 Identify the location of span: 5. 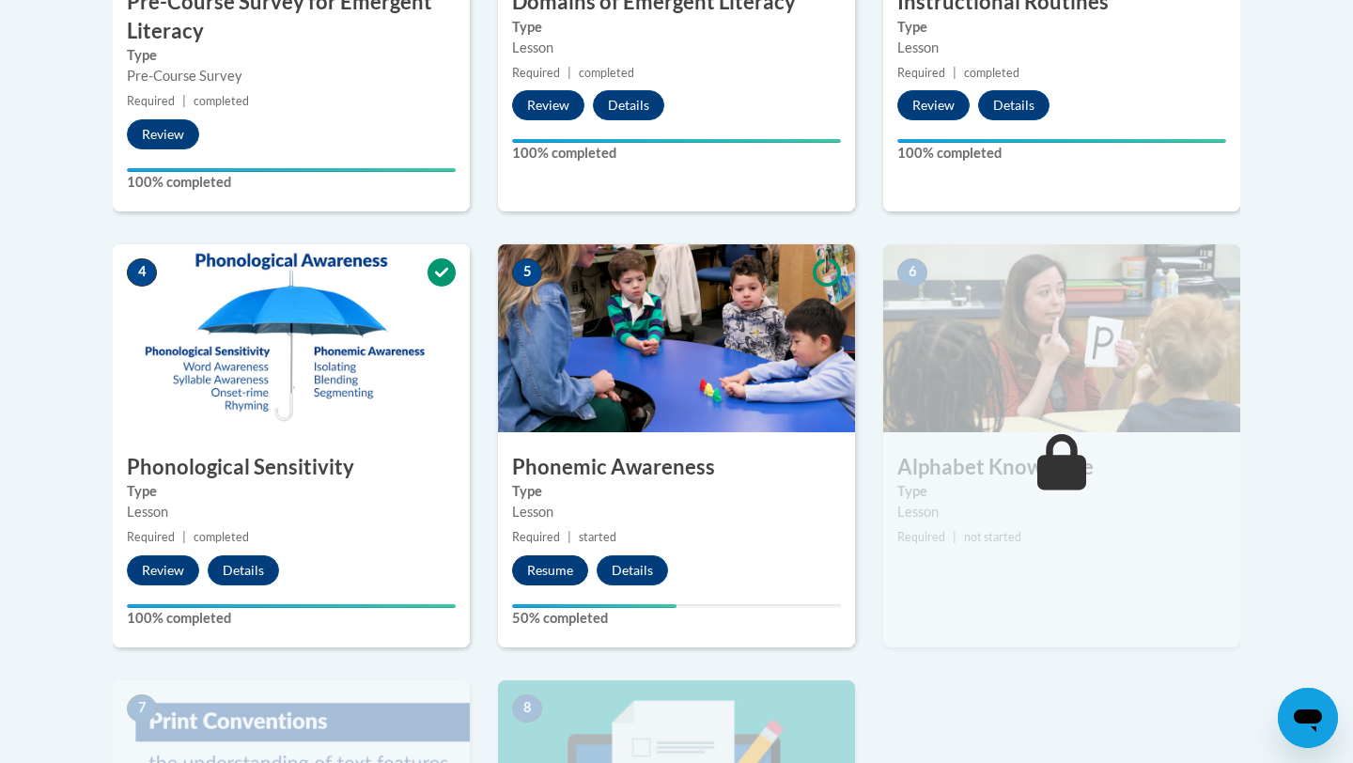
(527, 273).